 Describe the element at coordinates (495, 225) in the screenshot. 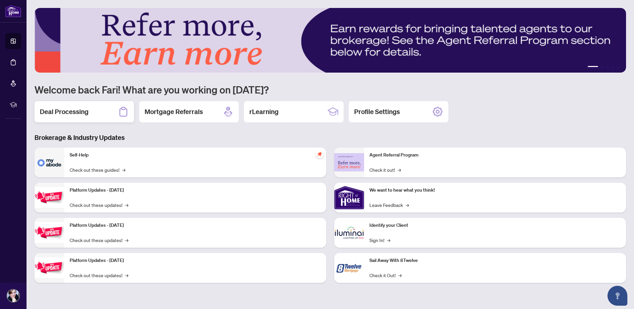

I see `p: Identify your Client` at that location.